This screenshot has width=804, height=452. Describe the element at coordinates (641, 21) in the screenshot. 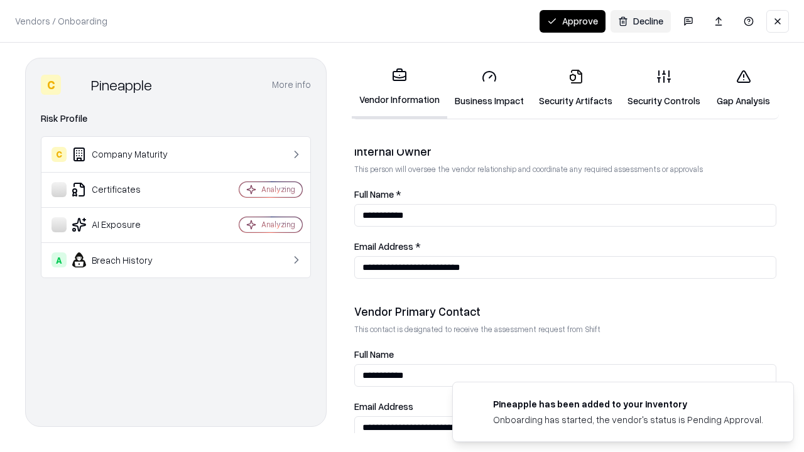

I see `button: Decline` at that location.